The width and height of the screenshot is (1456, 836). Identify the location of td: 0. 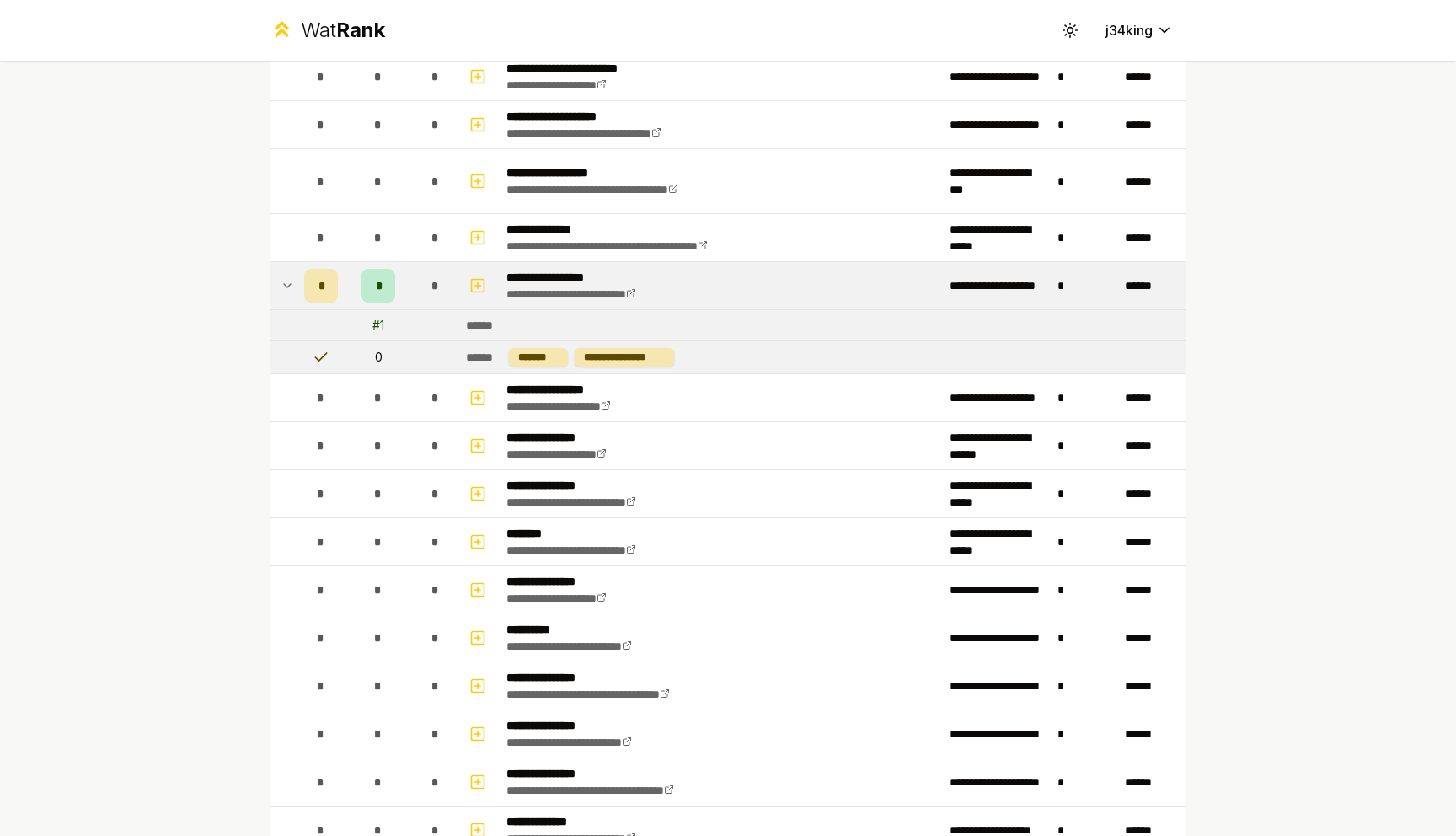
(379, 357).